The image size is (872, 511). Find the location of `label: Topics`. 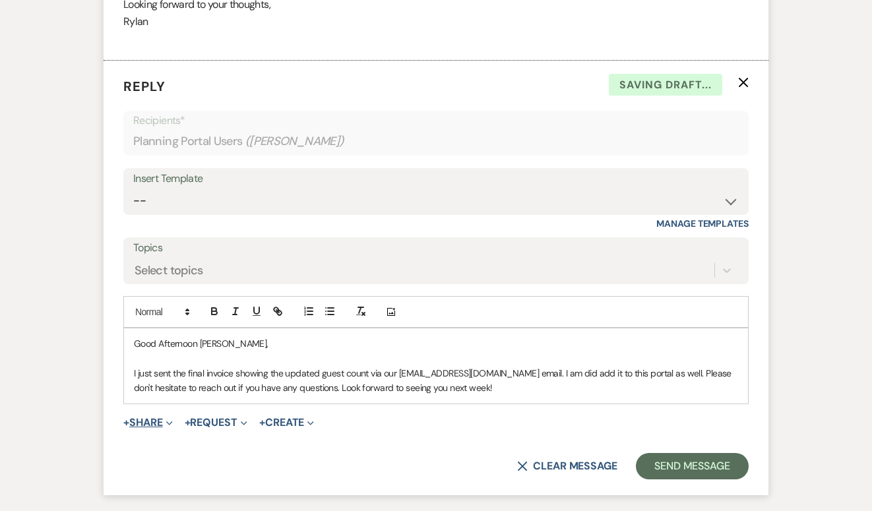

label: Topics is located at coordinates (436, 248).